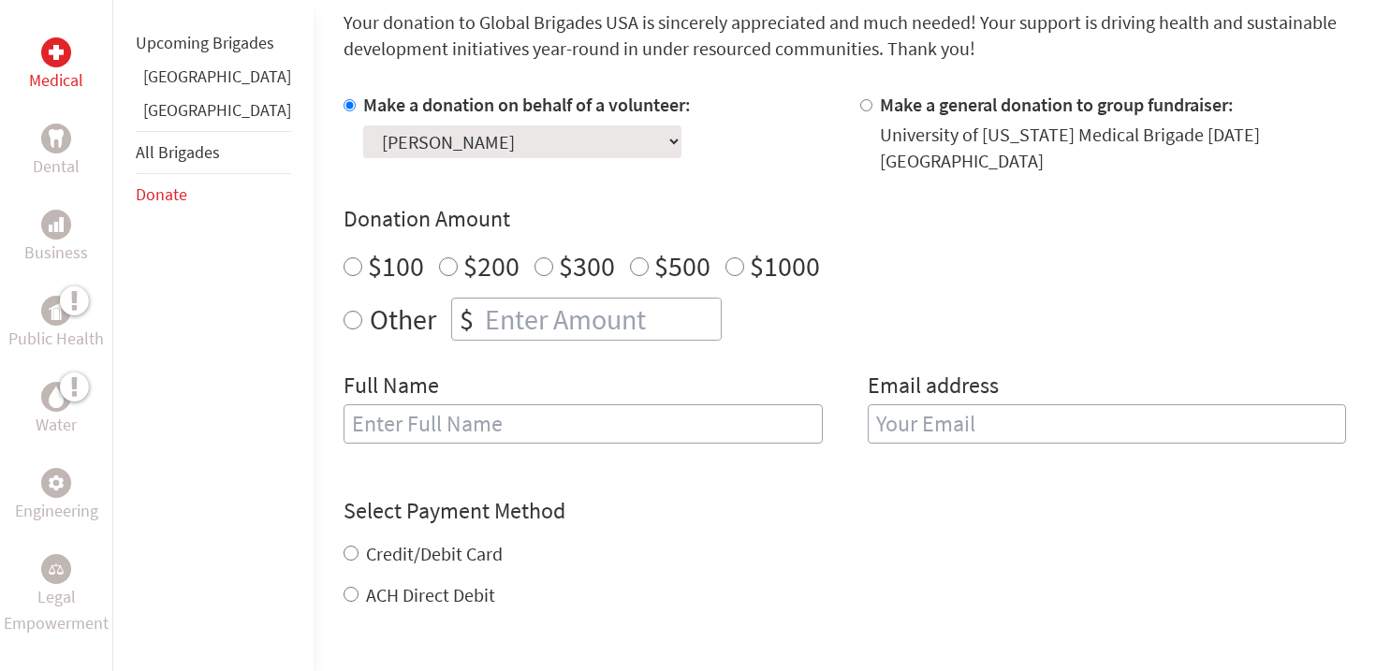 The image size is (1376, 671). I want to click on a: BusinessBusiness, so click(56, 238).